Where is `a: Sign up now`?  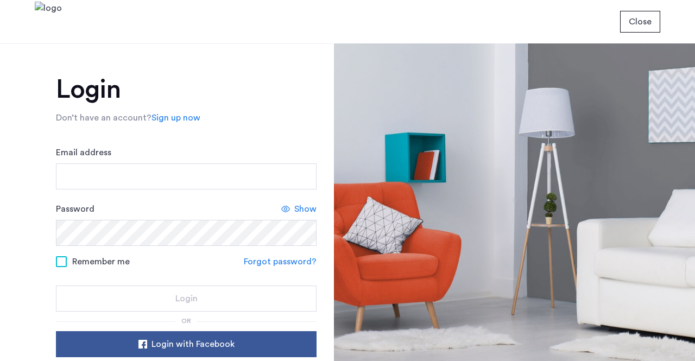 a: Sign up now is located at coordinates (176, 118).